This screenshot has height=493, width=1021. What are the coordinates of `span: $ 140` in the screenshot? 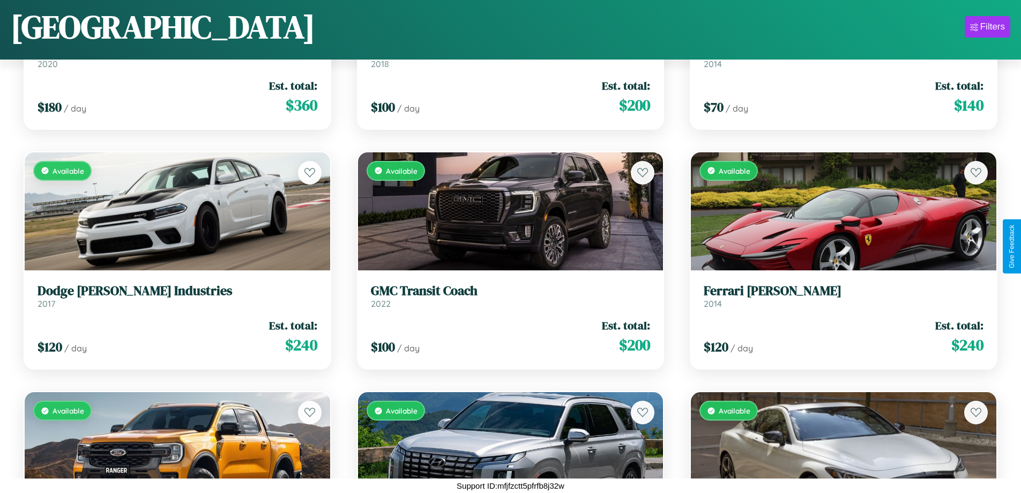 It's located at (969, 105).